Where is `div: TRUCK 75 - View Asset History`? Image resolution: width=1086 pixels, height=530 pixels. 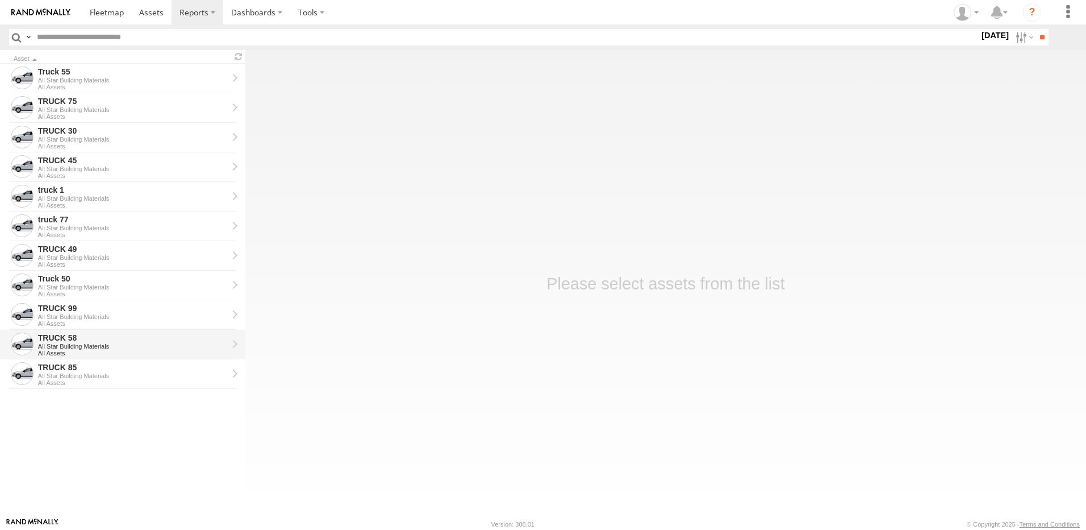 div: TRUCK 75 - View Asset History is located at coordinates (133, 101).